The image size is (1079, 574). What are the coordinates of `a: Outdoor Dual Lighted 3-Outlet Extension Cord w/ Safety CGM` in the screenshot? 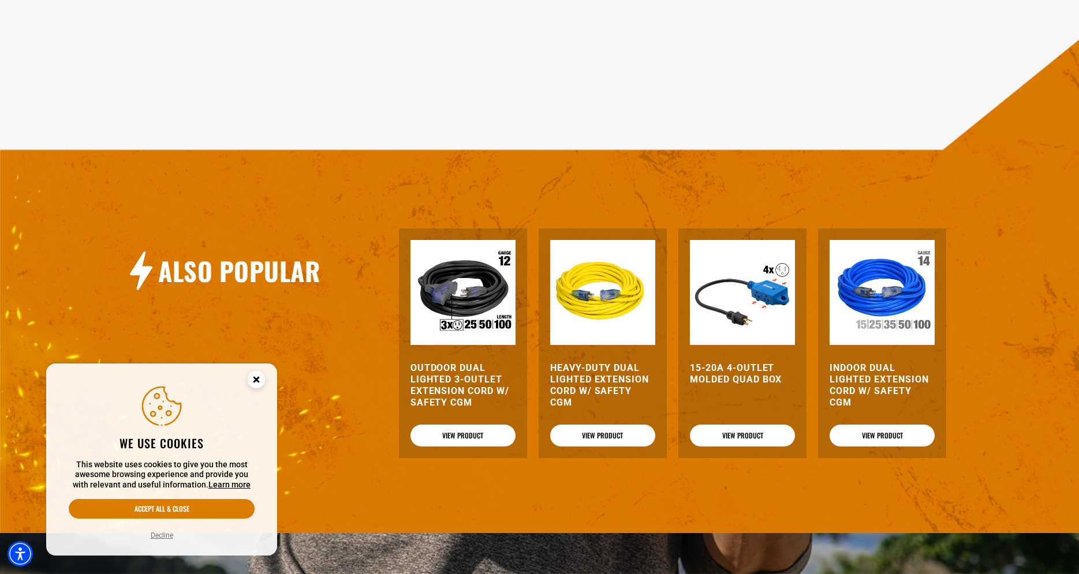 It's located at (463, 386).